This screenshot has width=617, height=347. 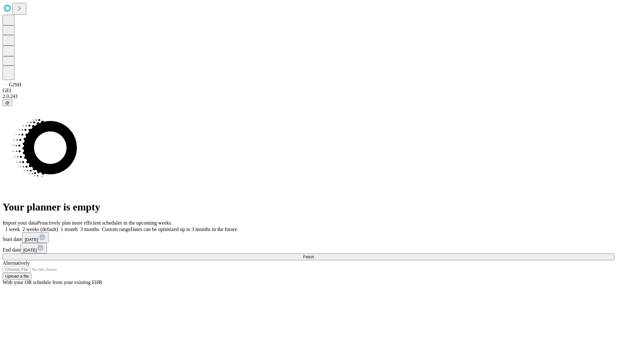 I want to click on span: GJSH, so click(x=15, y=84).